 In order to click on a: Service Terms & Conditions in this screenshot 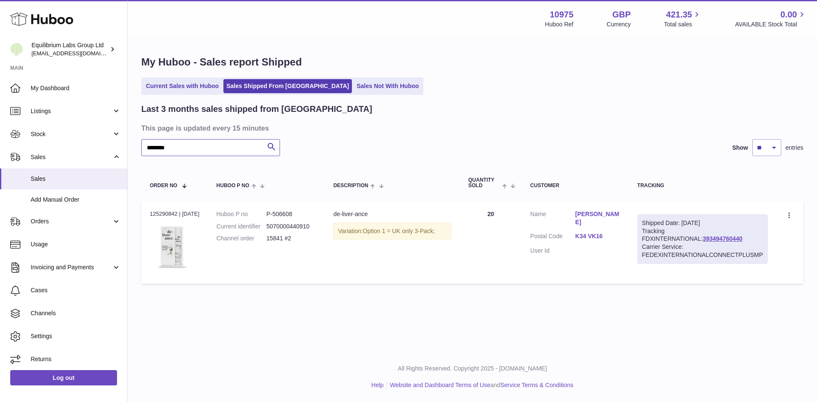, I will do `click(537, 385)`.